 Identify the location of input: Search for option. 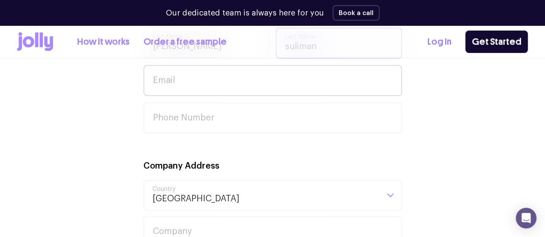
(309, 196).